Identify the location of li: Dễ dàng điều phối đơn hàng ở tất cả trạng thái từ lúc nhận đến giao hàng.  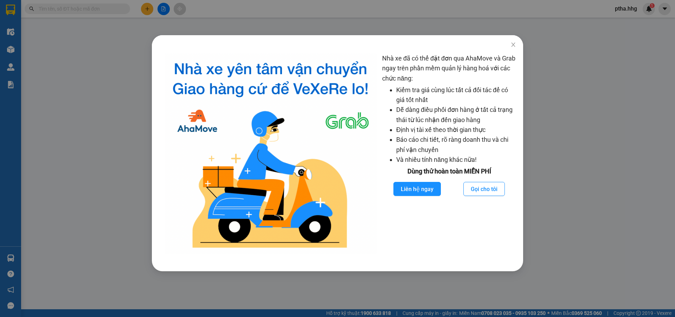
(456, 115).